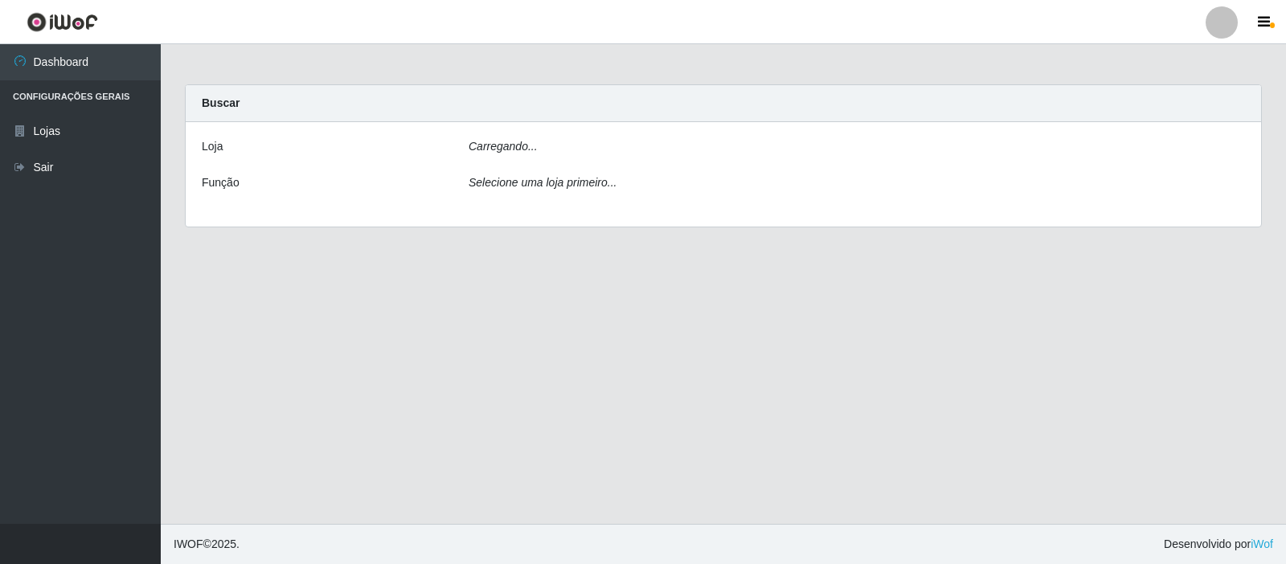 The height and width of the screenshot is (564, 1286). Describe the element at coordinates (542, 182) in the screenshot. I see `i: Selecione uma loja primeiro...` at that location.